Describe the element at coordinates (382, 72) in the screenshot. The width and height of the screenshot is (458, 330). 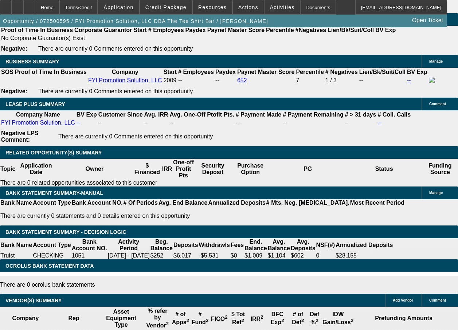
I see `b: Lien/Bk/Suit/Coll` at that location.